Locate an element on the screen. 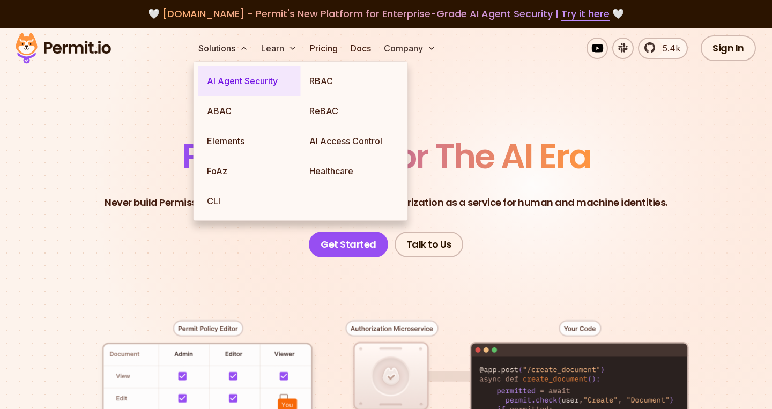 The image size is (772, 409). p: Never build Permissions again. Zero-latency fine-grained authorization as a service for human and... is located at coordinates (386, 203).